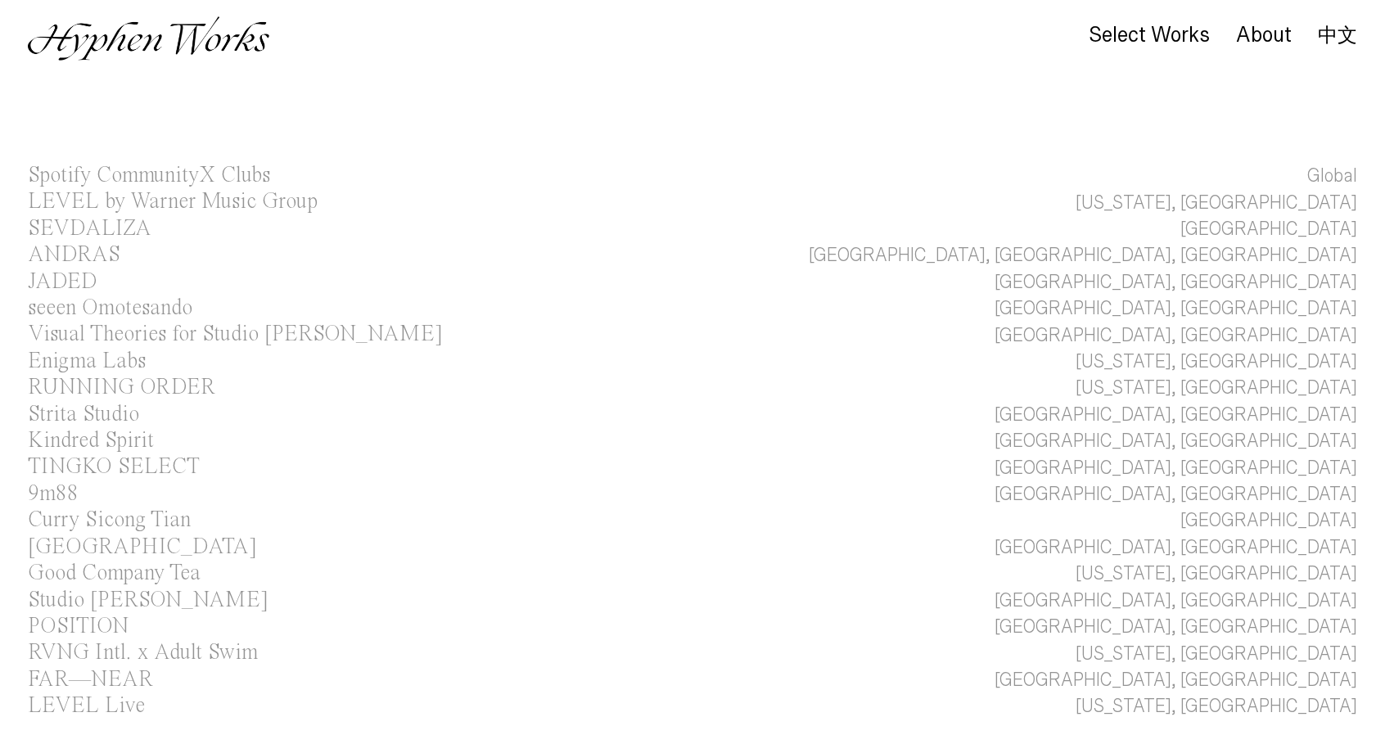 The height and width of the screenshot is (735, 1385). I want to click on div: JADED, so click(62, 282).